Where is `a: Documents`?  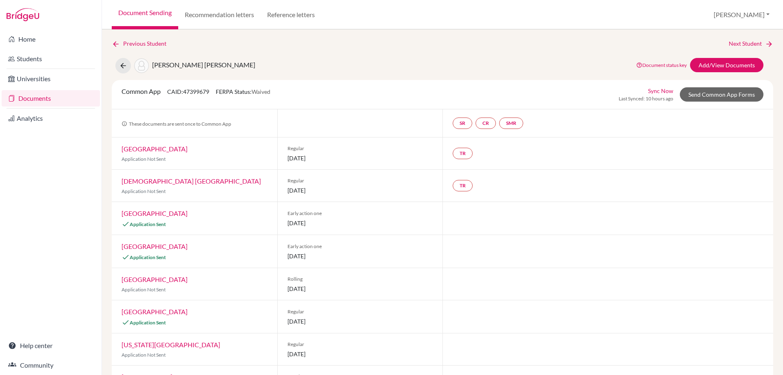
a: Documents is located at coordinates (51, 98).